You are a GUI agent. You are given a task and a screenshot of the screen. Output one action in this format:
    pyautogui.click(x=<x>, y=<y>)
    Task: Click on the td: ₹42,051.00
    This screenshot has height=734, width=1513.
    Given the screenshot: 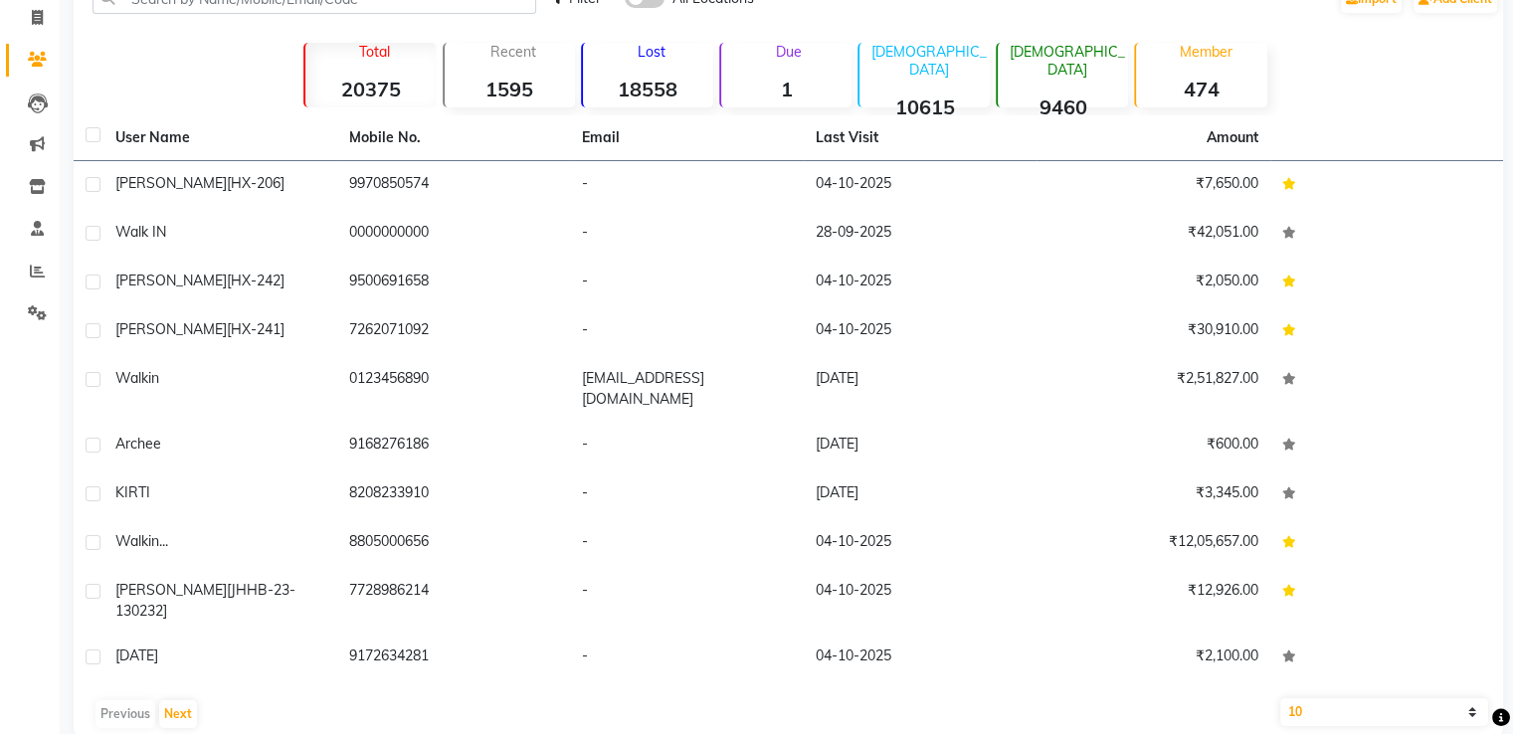 What is the action you would take?
    pyautogui.click(x=1153, y=234)
    